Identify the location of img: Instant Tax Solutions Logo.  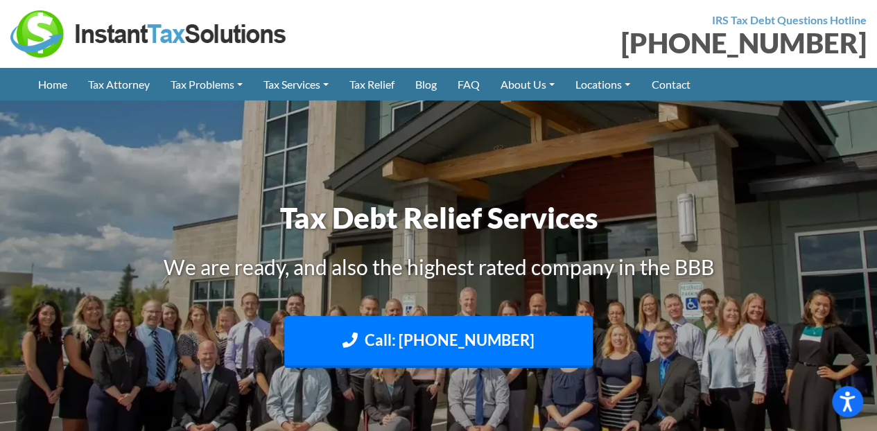
(149, 34).